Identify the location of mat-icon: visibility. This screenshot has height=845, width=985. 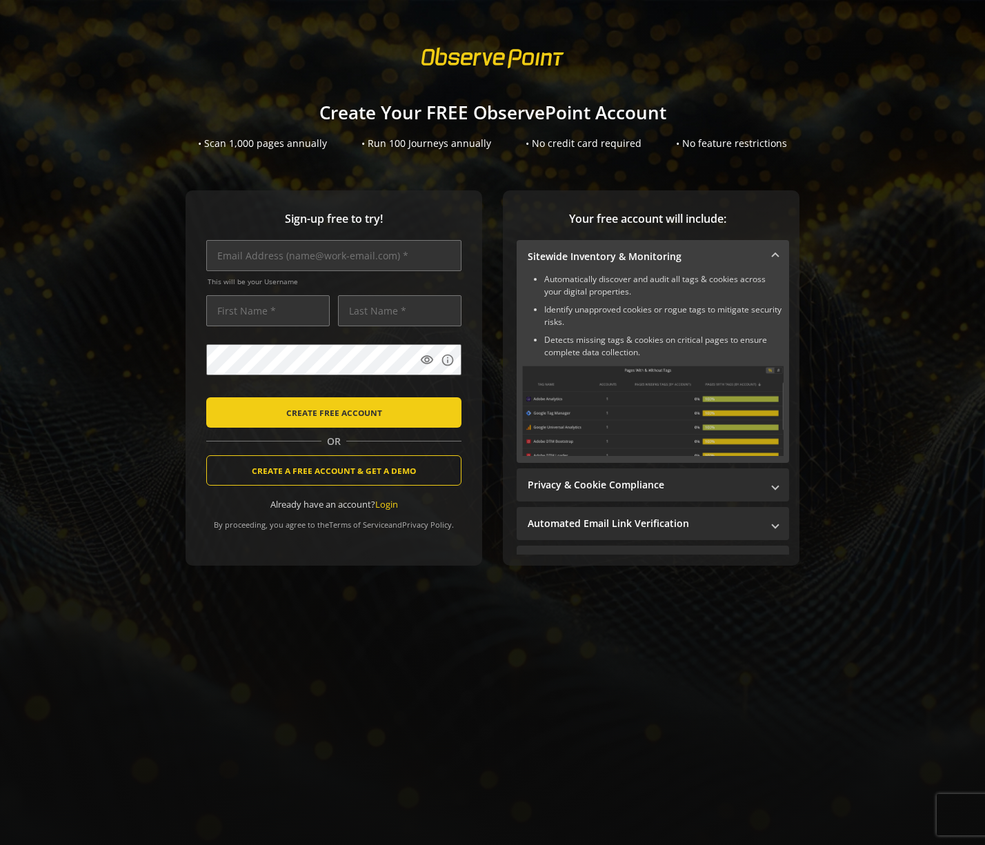
(427, 360).